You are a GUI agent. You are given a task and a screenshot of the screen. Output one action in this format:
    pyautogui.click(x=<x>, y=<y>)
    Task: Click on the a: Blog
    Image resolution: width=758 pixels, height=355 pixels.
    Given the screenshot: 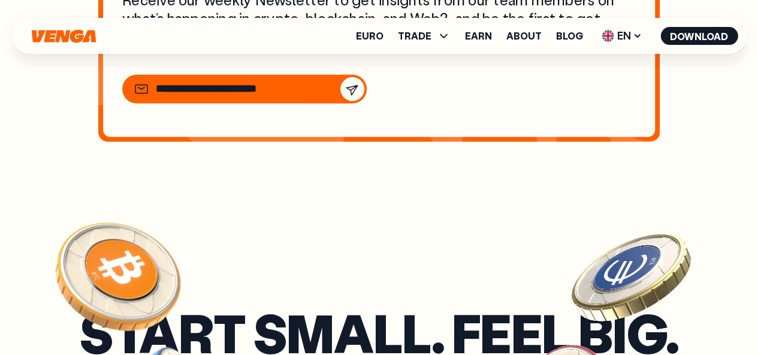 What is the action you would take?
    pyautogui.click(x=569, y=36)
    